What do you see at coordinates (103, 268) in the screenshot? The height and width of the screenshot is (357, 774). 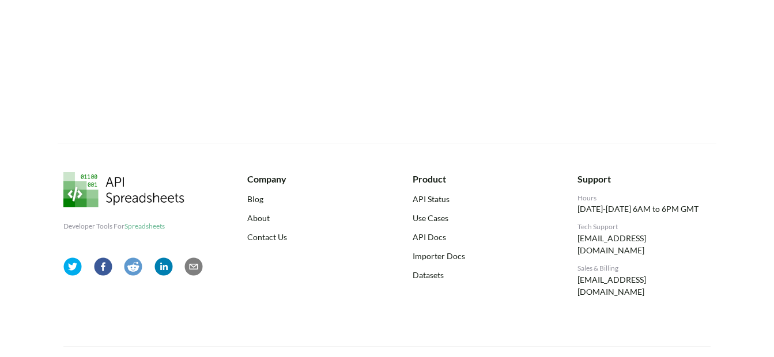 I see `button: facebook` at bounding box center [103, 268].